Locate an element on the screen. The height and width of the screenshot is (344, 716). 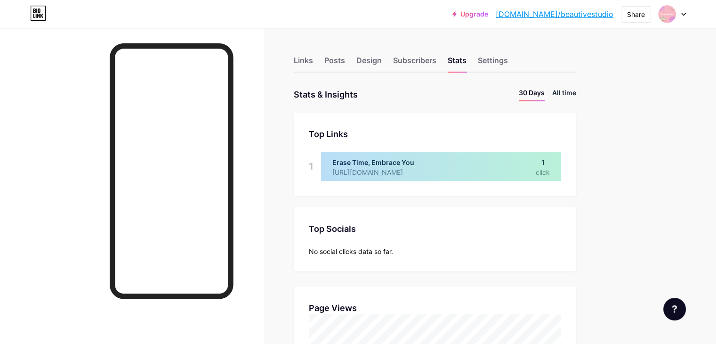
div: Settings is located at coordinates (493, 63).